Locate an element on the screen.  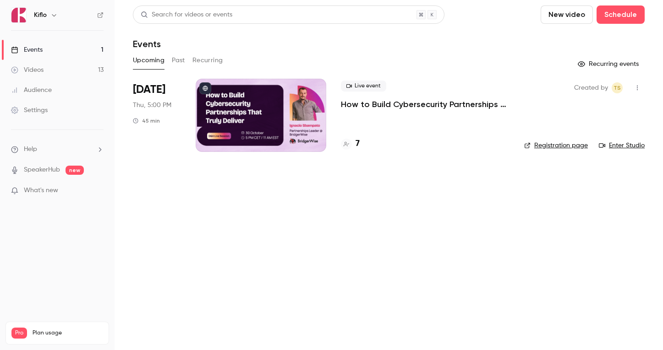
span: Live event is located at coordinates (363, 86).